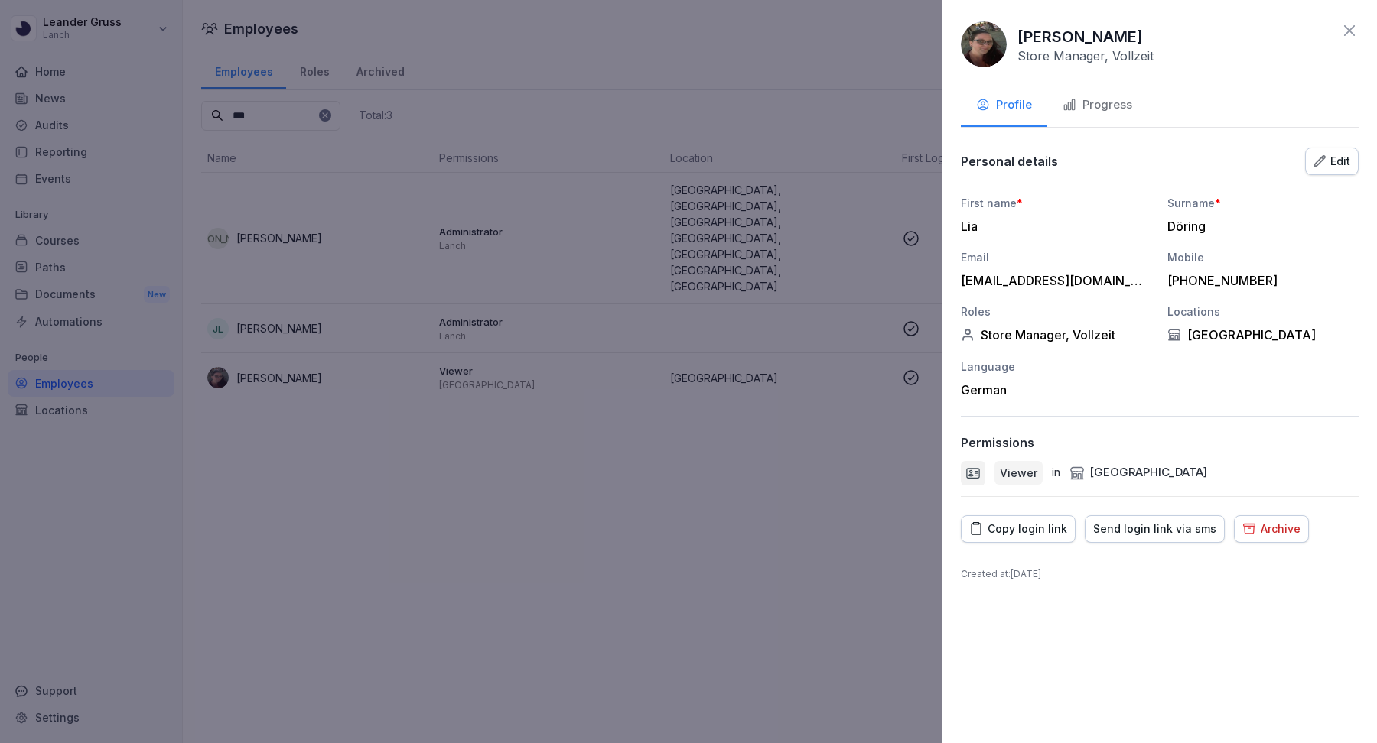  I want to click on img: vsdb780yjq3c8z0fgsc1orml.png, so click(984, 44).